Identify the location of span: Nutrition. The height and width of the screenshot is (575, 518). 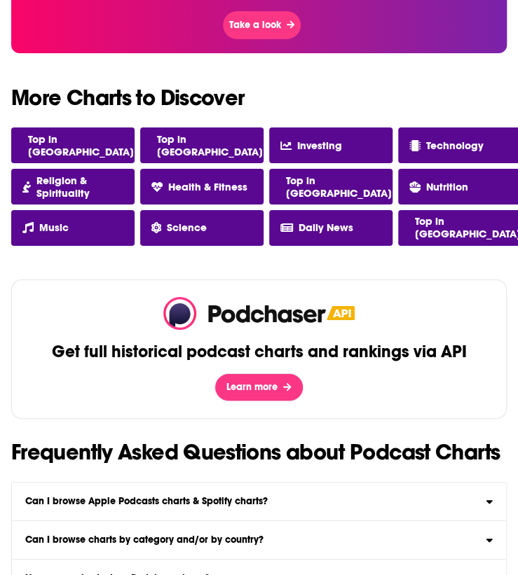
(447, 187).